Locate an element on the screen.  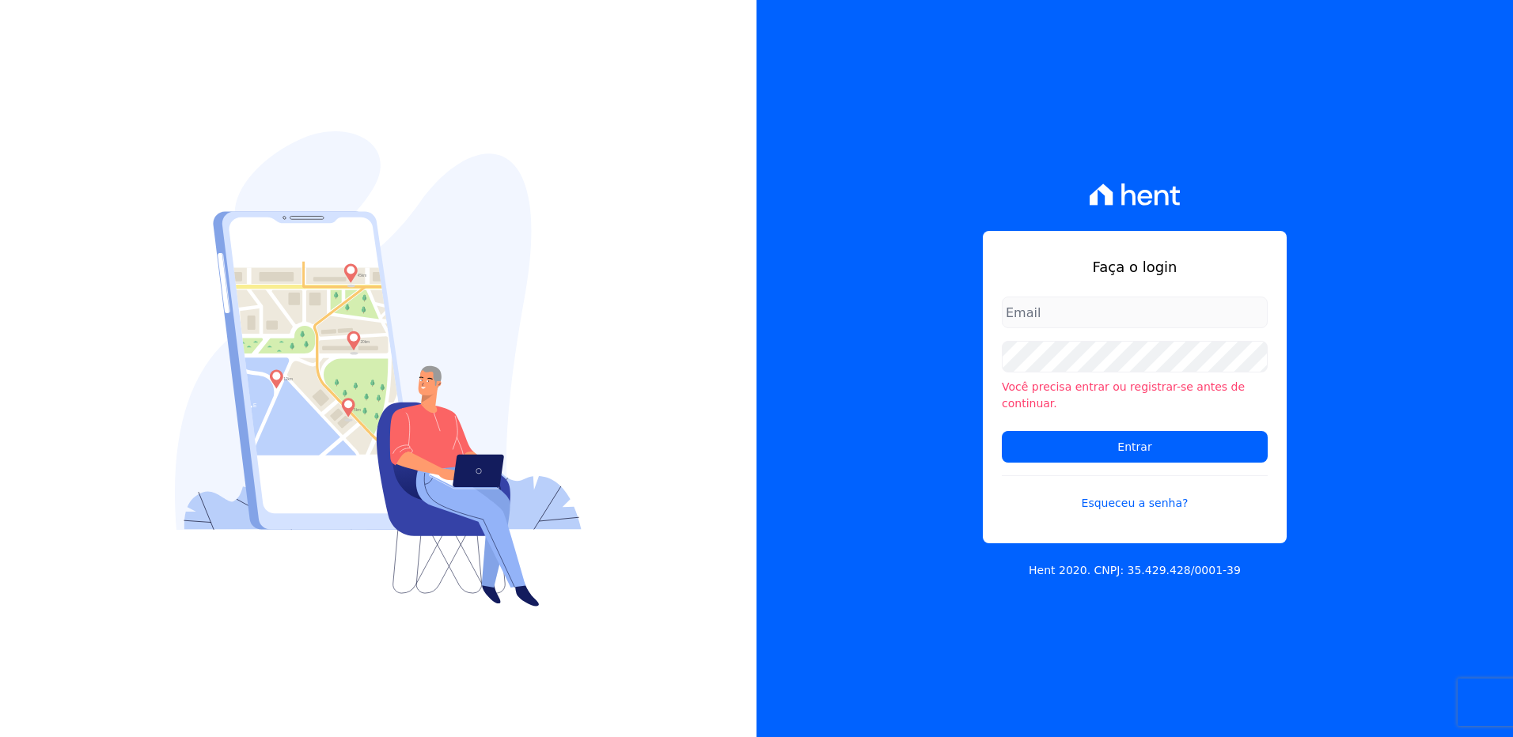
li: Você precisa entrar ou registrar-se antes de continuar. is located at coordinates (1135, 396).